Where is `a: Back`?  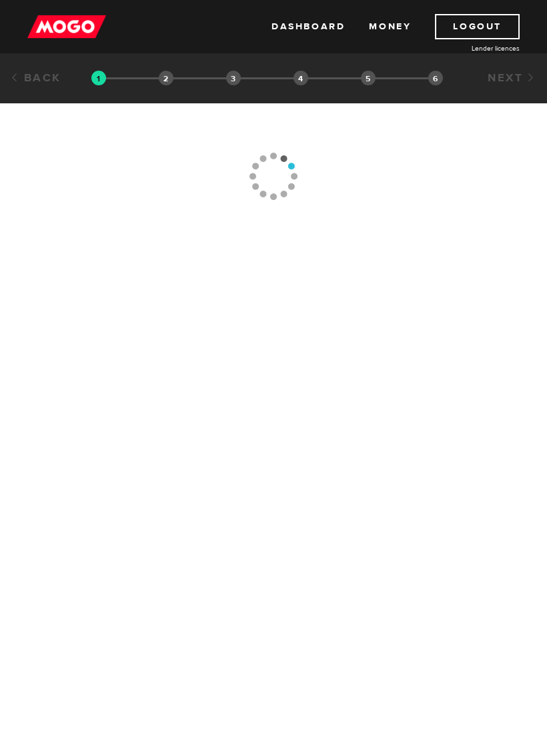 a: Back is located at coordinates (35, 78).